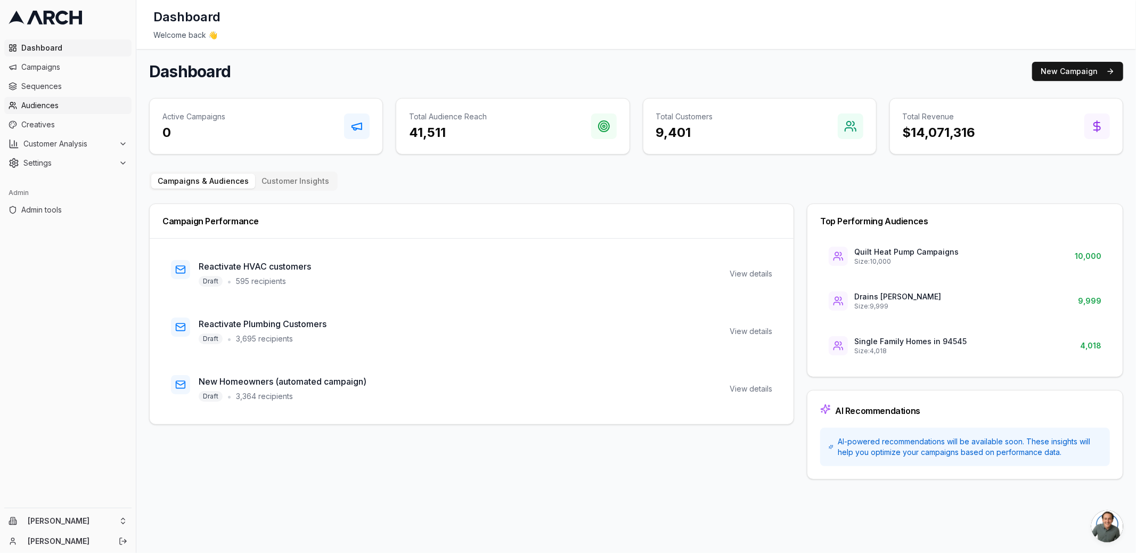  What do you see at coordinates (264, 339) in the screenshot?
I see `span: 3,695 recipients` at bounding box center [264, 339].